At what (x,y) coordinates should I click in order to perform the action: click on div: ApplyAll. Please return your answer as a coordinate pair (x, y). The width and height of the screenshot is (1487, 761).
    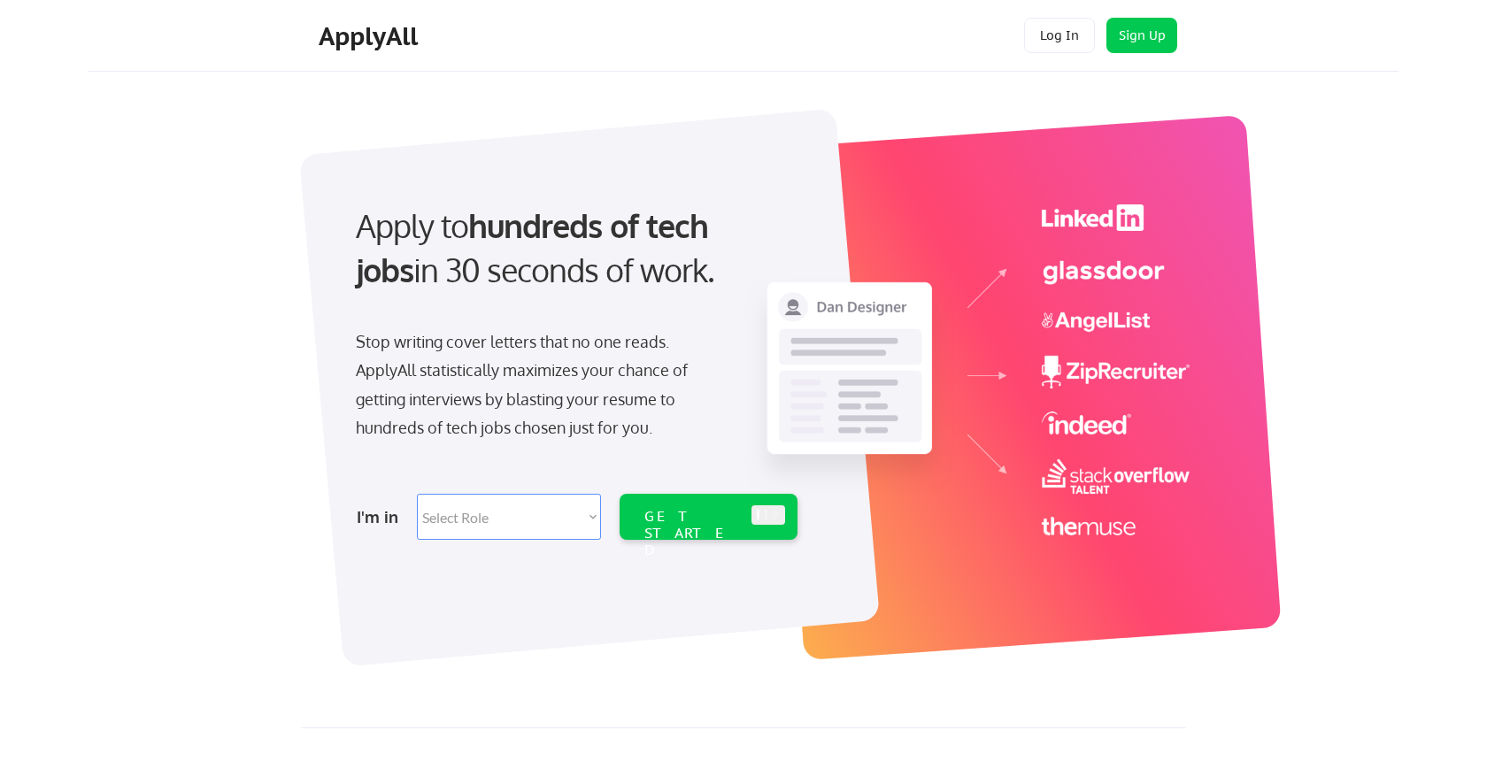
    Looking at the image, I should click on (371, 36).